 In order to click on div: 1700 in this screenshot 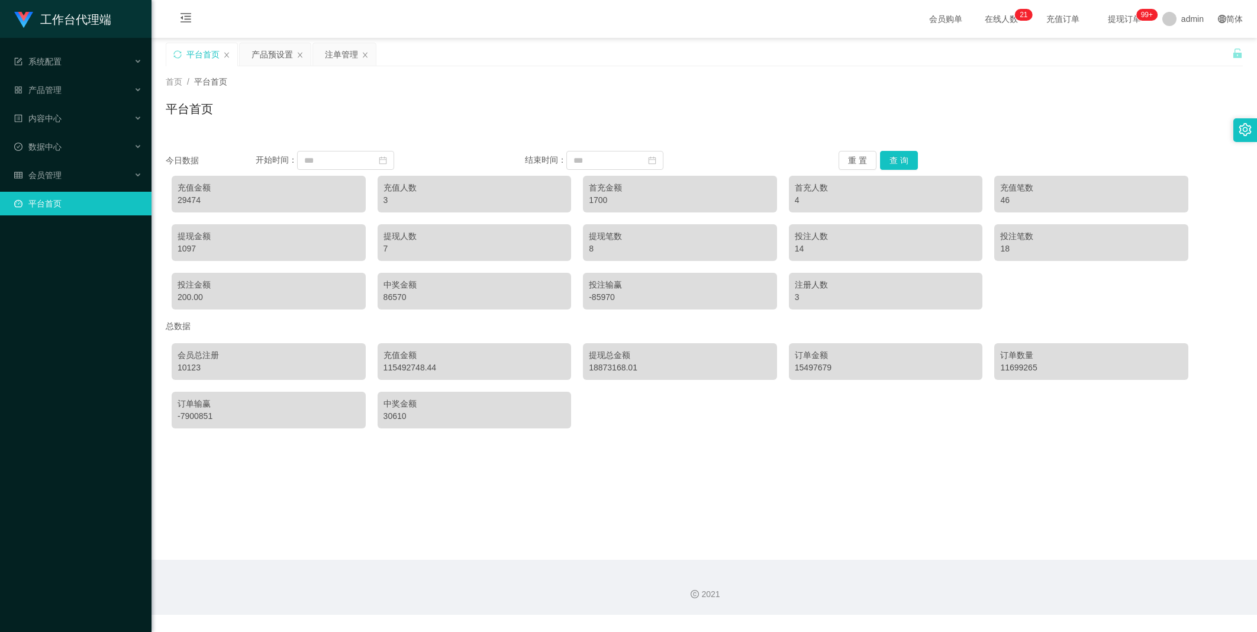, I will do `click(680, 200)`.